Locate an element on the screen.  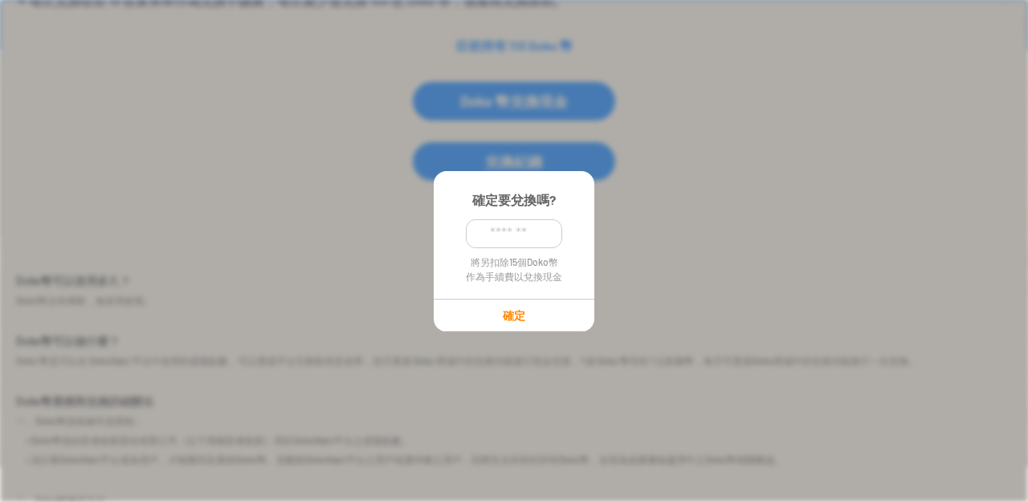
p: Doko幣使用說明 is located at coordinates (514, 233).